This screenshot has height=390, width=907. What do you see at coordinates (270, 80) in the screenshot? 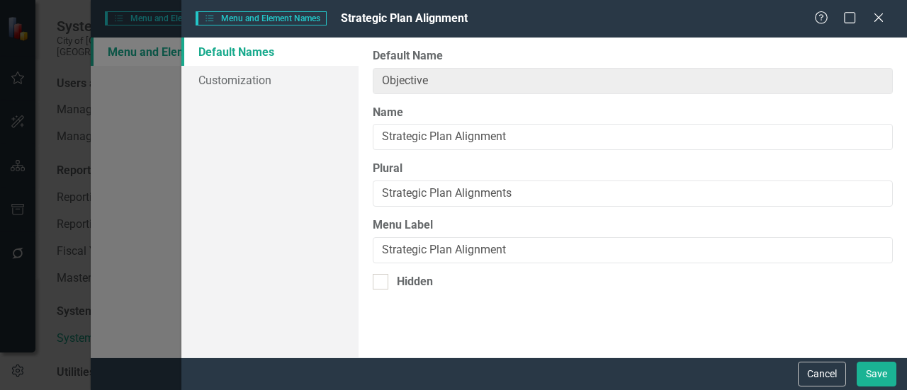
I see `a: Customization` at bounding box center [270, 80].